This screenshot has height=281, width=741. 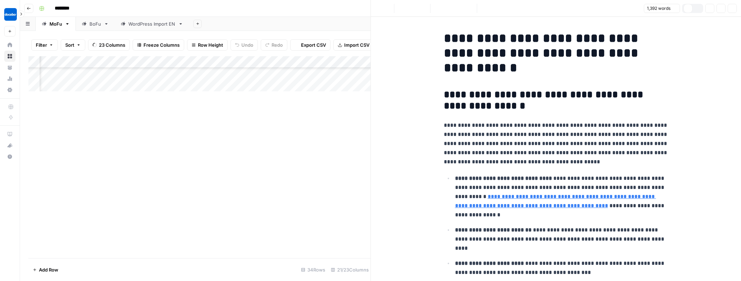 I want to click on a: Your Data, so click(x=10, y=67).